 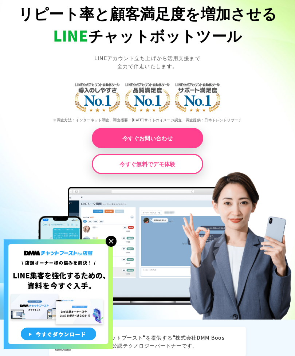 I want to click on h1: リピート率と顧客満足度を増加させる チャットボットツール, so click(x=147, y=24).